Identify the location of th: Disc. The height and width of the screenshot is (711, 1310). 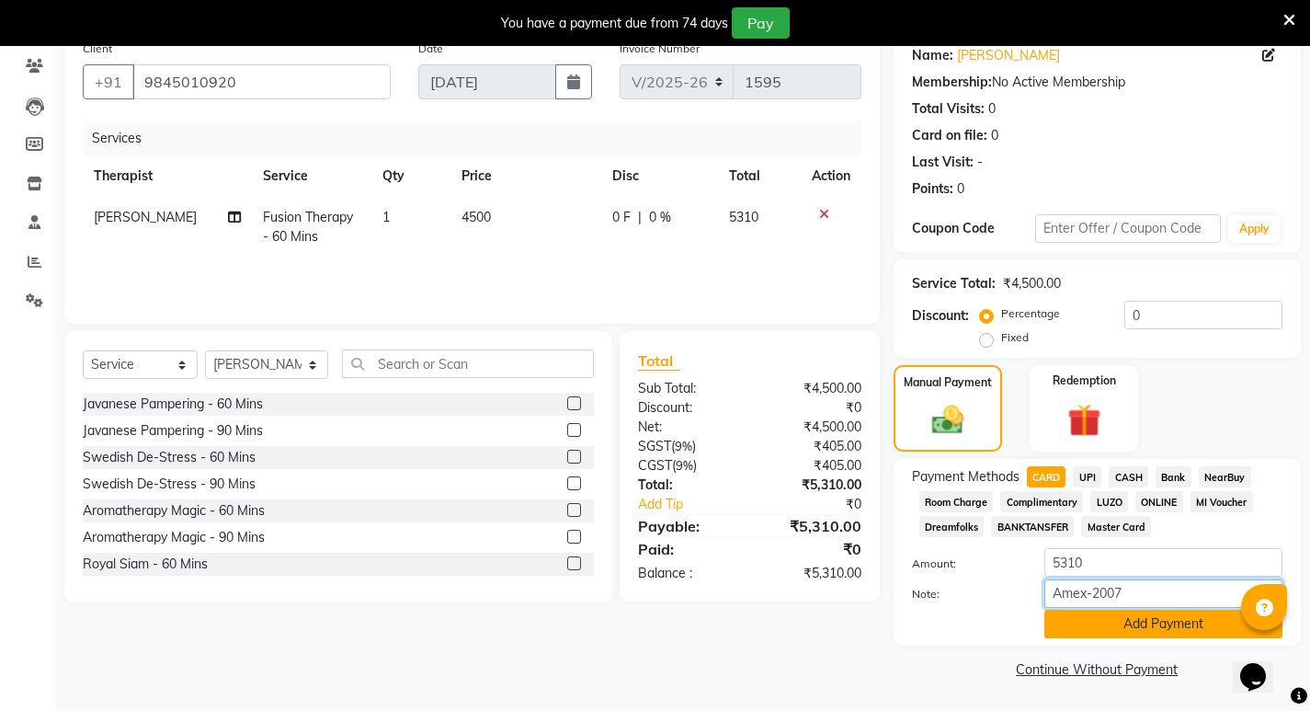
(660, 176).